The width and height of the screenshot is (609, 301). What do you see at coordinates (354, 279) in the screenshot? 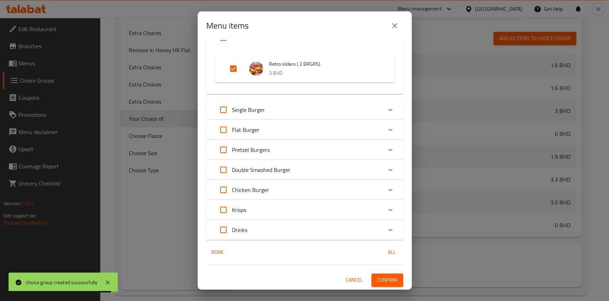
I see `span: Cancel` at bounding box center [354, 279].